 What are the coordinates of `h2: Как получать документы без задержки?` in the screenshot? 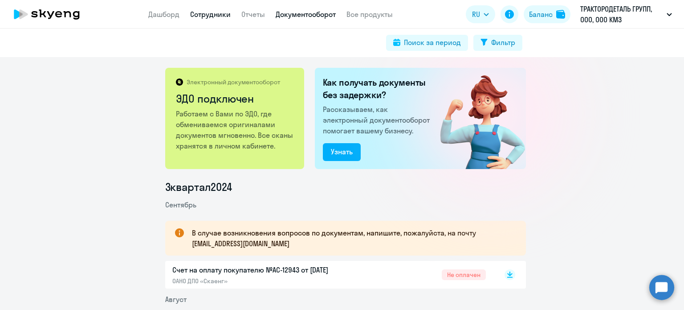 It's located at (378, 89).